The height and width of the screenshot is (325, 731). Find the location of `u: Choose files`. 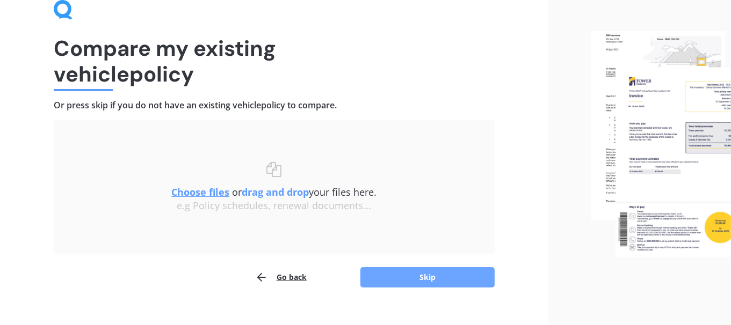

u: Choose files is located at coordinates (200, 192).